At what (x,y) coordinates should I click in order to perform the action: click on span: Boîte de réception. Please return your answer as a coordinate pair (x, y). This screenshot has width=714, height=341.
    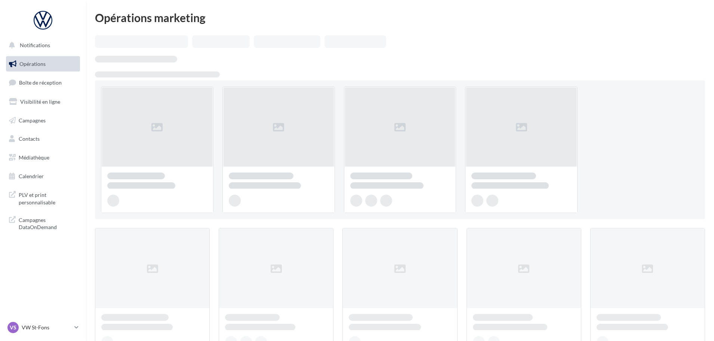
    Looking at the image, I should click on (40, 82).